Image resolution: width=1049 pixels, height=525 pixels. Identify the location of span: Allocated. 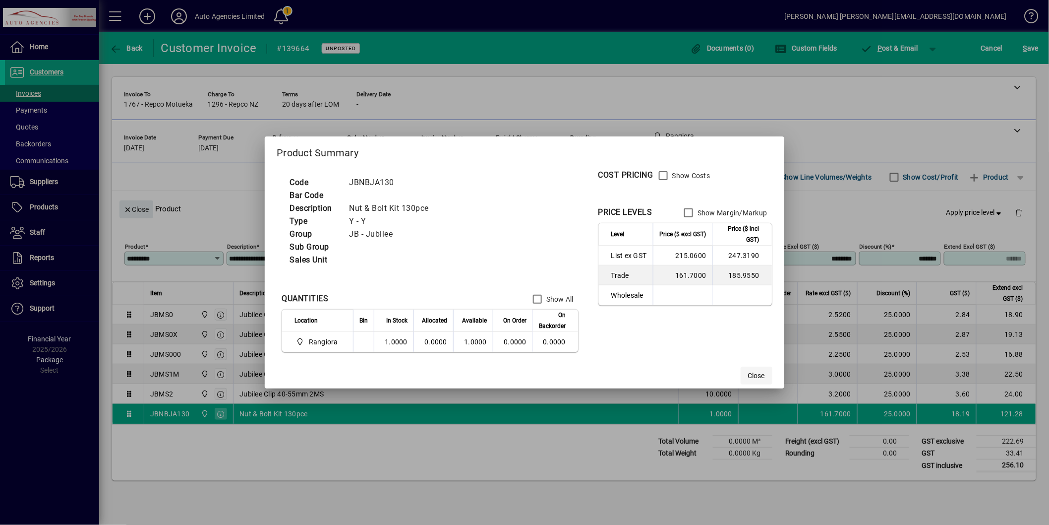
(434, 320).